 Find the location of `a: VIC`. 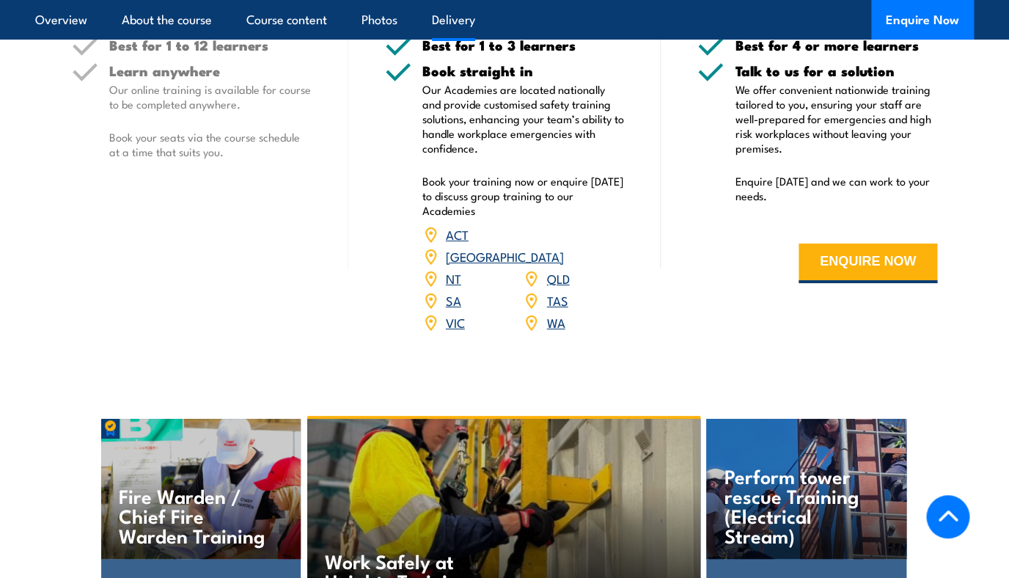

a: VIC is located at coordinates (455, 322).